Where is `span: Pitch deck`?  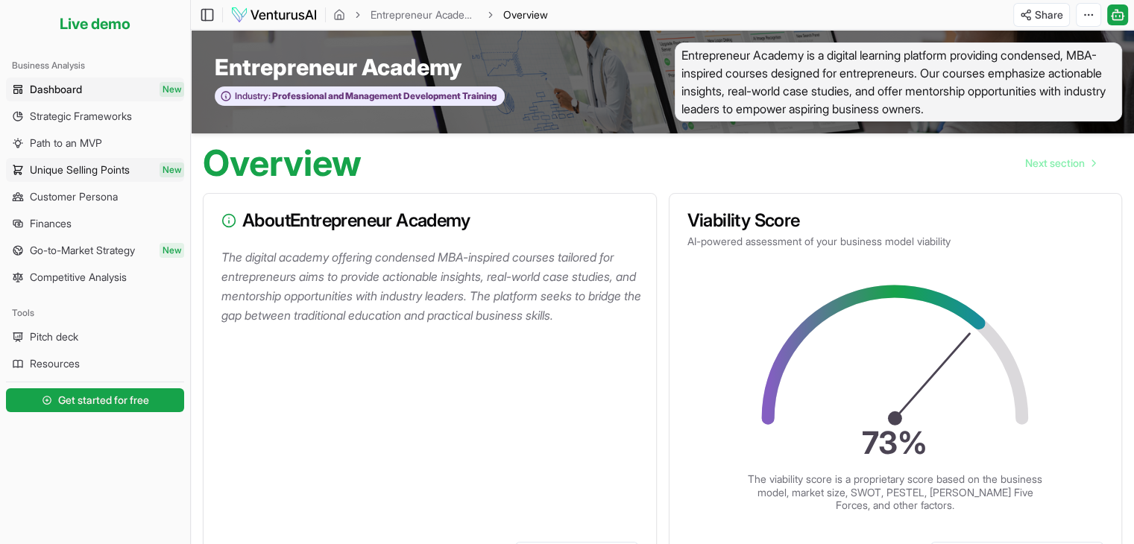 span: Pitch deck is located at coordinates (54, 337).